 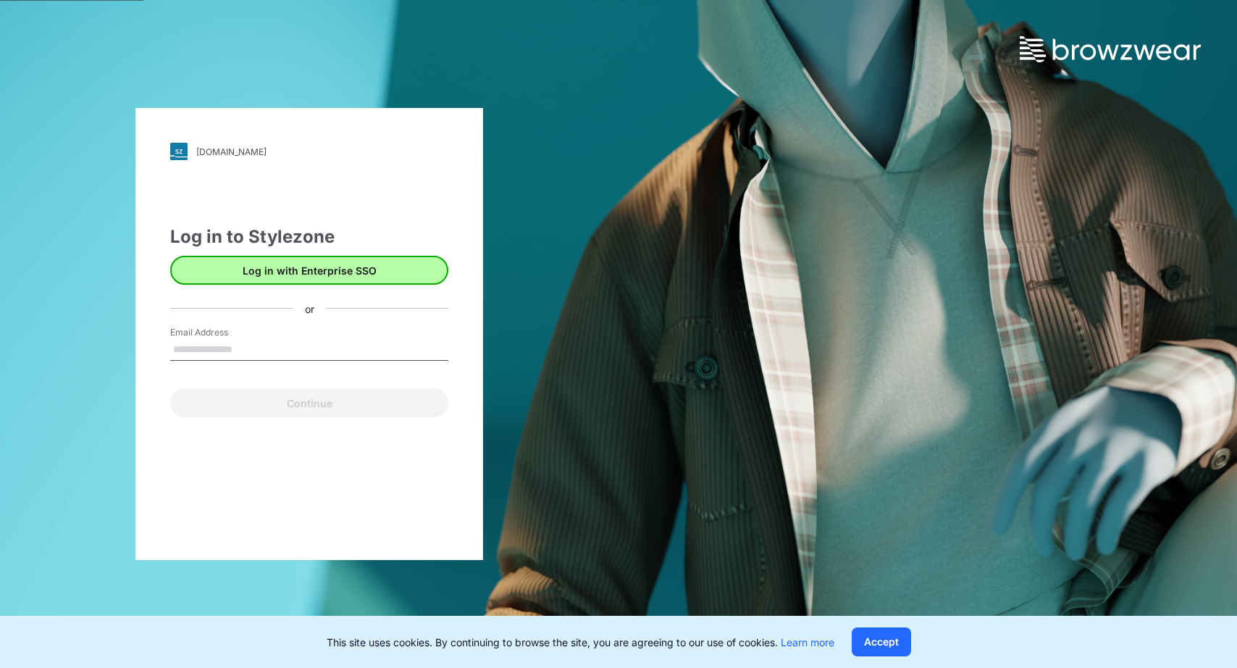 What do you see at coordinates (221, 332) in the screenshot?
I see `label: Email Address` at bounding box center [221, 332].